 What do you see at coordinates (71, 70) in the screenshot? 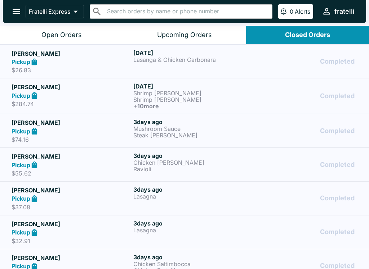
I see `p: $26.83` at bounding box center [71, 70].